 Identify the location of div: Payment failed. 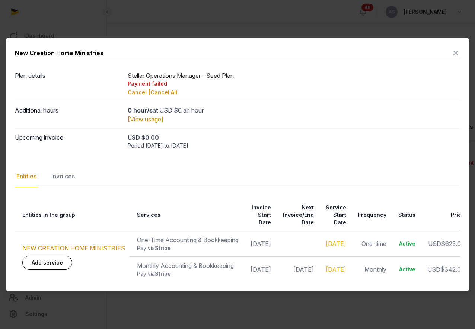
(294, 84).